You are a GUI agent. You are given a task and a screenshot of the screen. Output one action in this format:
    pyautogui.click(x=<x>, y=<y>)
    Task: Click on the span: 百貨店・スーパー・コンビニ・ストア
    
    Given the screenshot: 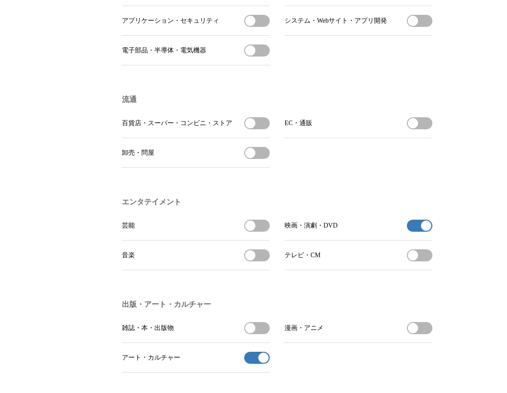 What is the action you would take?
    pyautogui.click(x=177, y=123)
    